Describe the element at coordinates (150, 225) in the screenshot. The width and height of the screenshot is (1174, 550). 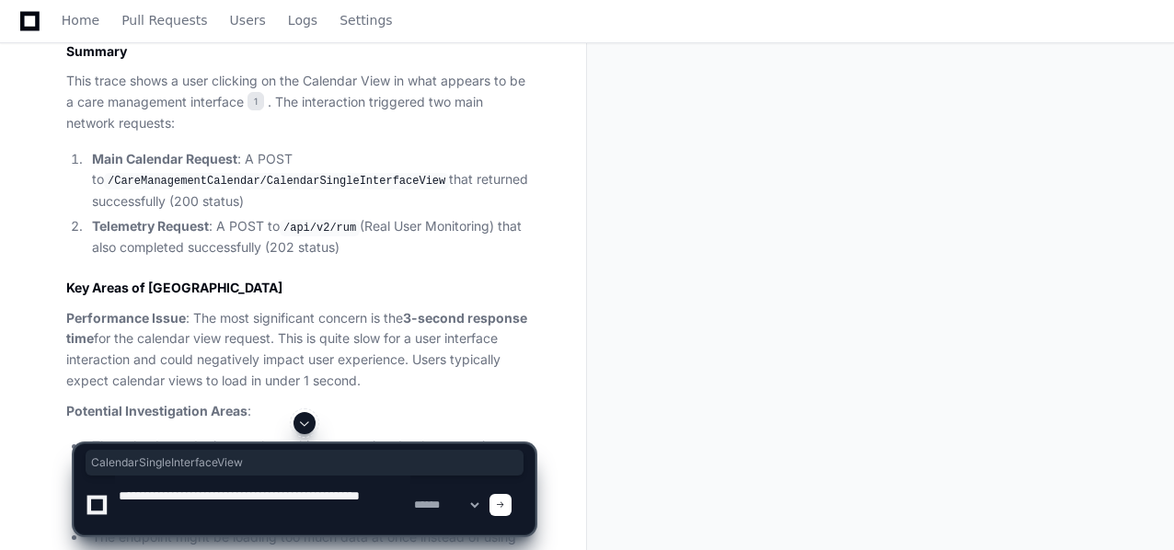
I see `strong: Telemetry Request` at that location.